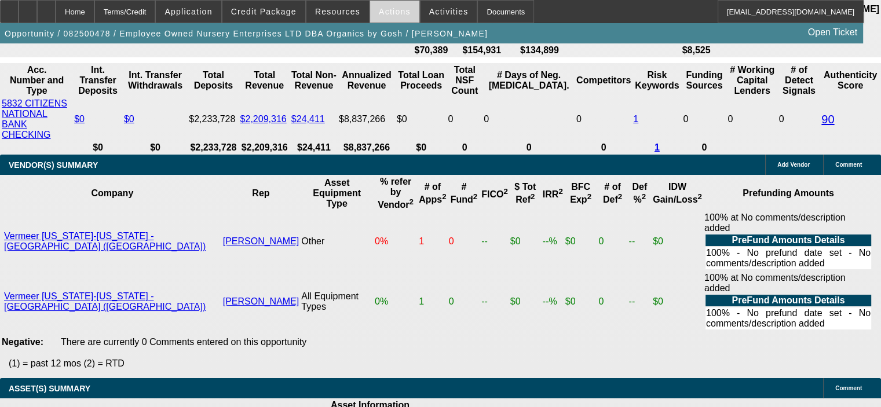 The image size is (881, 407). Describe the element at coordinates (553, 194) in the screenshot. I see `b: IRR` at that location.